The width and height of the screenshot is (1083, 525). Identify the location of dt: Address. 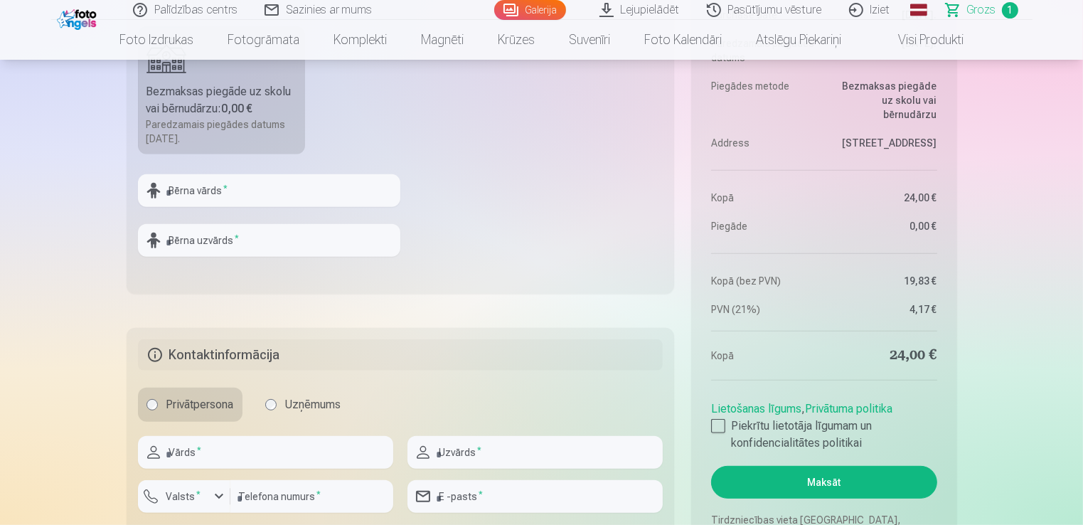
(764, 143).